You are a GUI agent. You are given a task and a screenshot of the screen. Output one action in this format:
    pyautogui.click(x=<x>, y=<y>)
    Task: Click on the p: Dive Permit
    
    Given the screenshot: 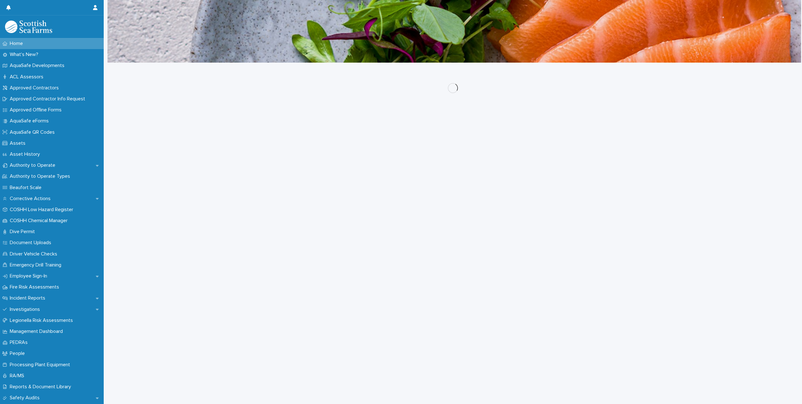 What is the action you would take?
    pyautogui.click(x=24, y=231)
    